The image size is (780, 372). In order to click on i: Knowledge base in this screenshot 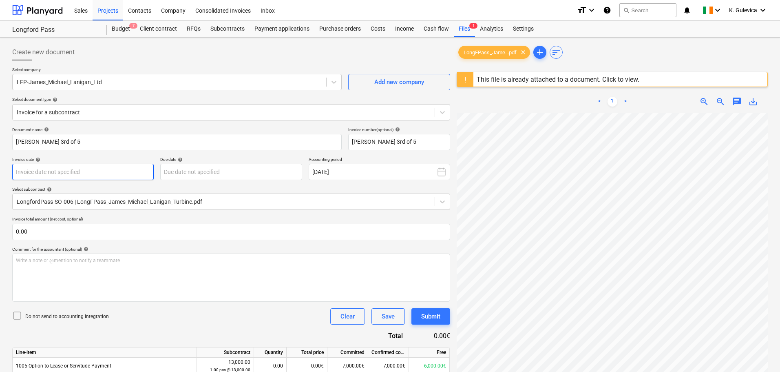, I will do `click(607, 10)`.